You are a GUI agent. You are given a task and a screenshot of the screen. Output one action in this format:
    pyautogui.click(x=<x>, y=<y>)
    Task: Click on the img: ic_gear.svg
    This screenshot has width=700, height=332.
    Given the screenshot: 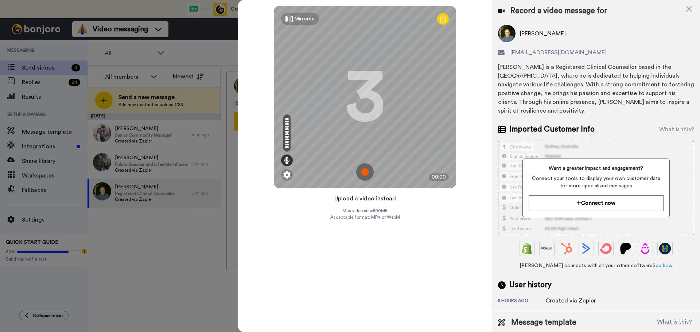 What is the action you would take?
    pyautogui.click(x=287, y=175)
    